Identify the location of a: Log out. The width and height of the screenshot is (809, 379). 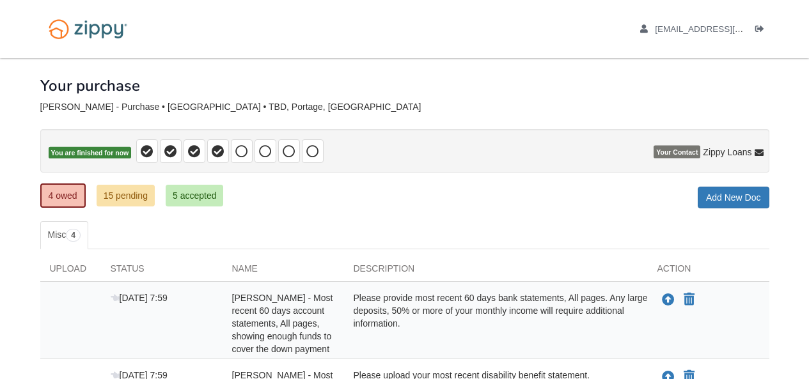
(762, 31).